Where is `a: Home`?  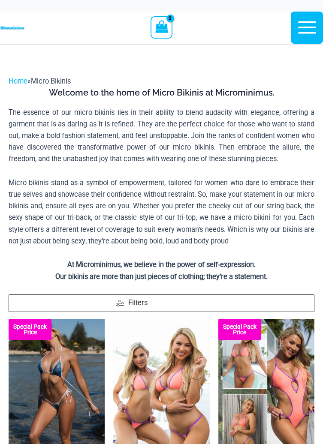 a: Home is located at coordinates (18, 81).